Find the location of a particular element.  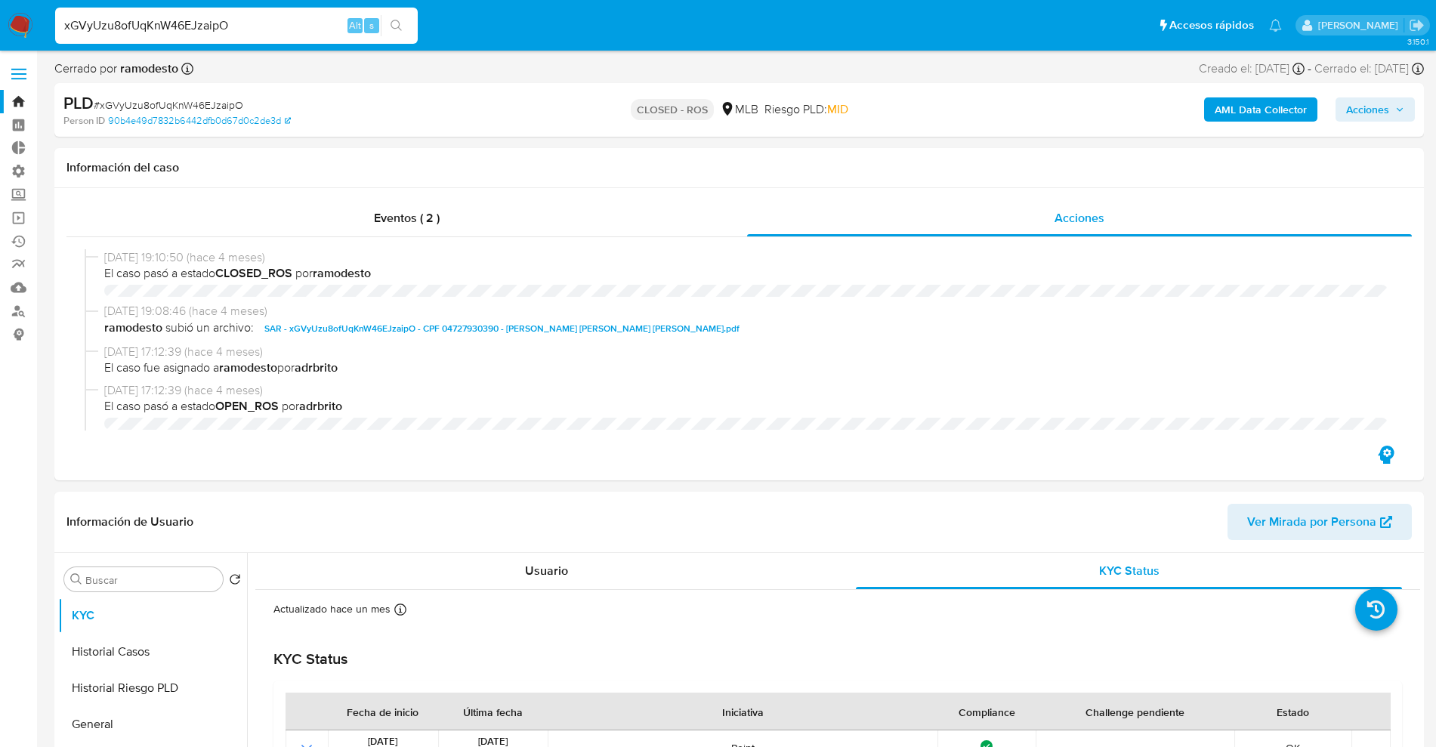

b: CLOSED_ROS is located at coordinates (254, 273).